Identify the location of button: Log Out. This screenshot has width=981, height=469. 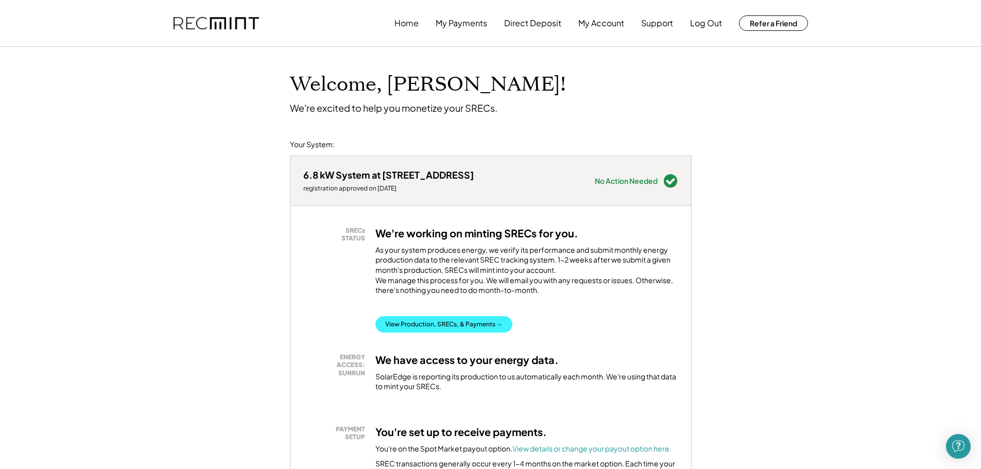
(706, 23).